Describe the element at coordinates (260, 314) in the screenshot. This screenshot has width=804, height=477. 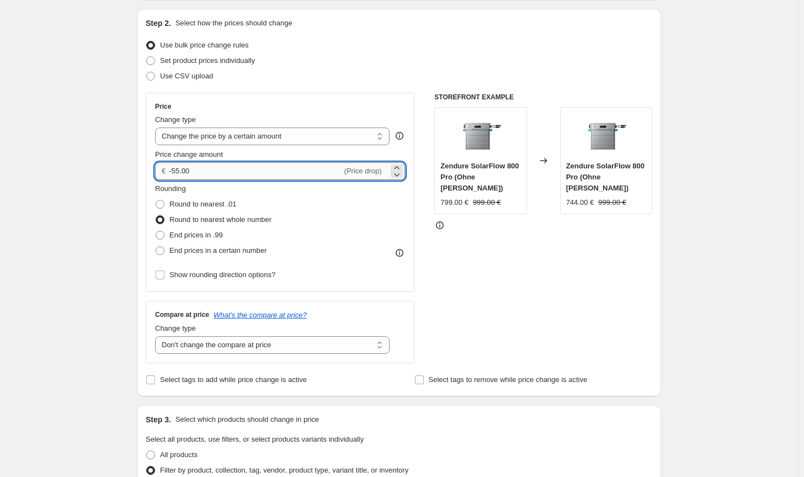
I see `i: What's the compare at price?` at that location.